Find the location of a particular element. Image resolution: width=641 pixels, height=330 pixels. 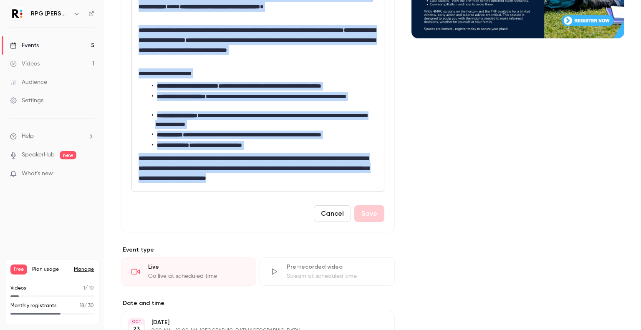

img: RPG Crouch Chapman LLP is located at coordinates (17, 14).